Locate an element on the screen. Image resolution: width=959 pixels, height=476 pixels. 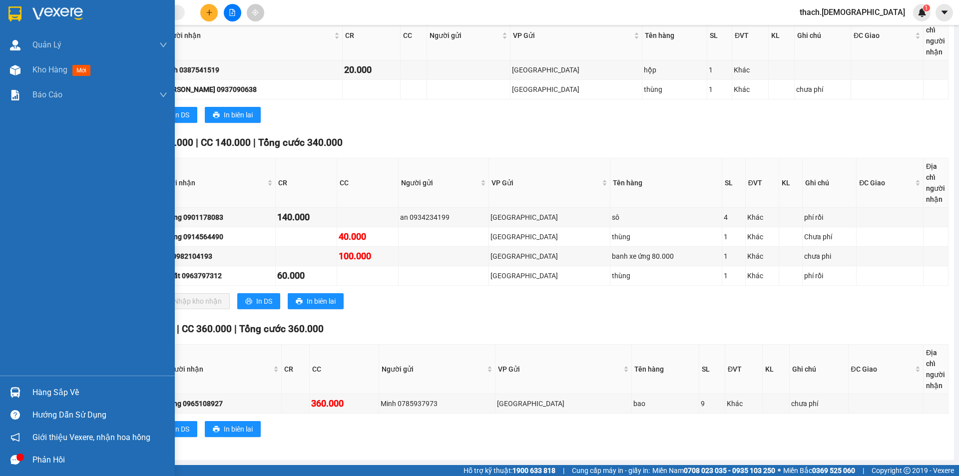
div: chưa phí is located at coordinates (818, 403).